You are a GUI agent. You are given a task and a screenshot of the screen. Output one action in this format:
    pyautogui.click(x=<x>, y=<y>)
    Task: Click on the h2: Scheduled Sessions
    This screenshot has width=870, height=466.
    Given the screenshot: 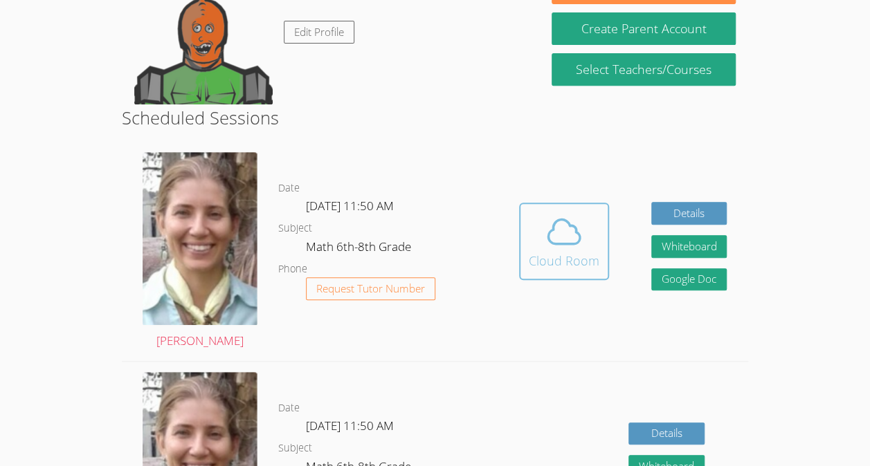 What is the action you would take?
    pyautogui.click(x=435, y=118)
    